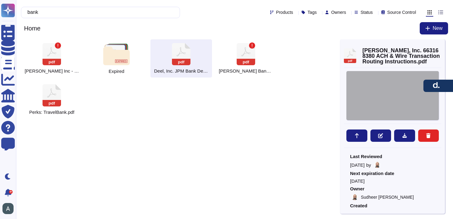 This screenshot has height=219, width=453. What do you see at coordinates (357, 136) in the screenshot?
I see `button: Move to...` at bounding box center [357, 136].